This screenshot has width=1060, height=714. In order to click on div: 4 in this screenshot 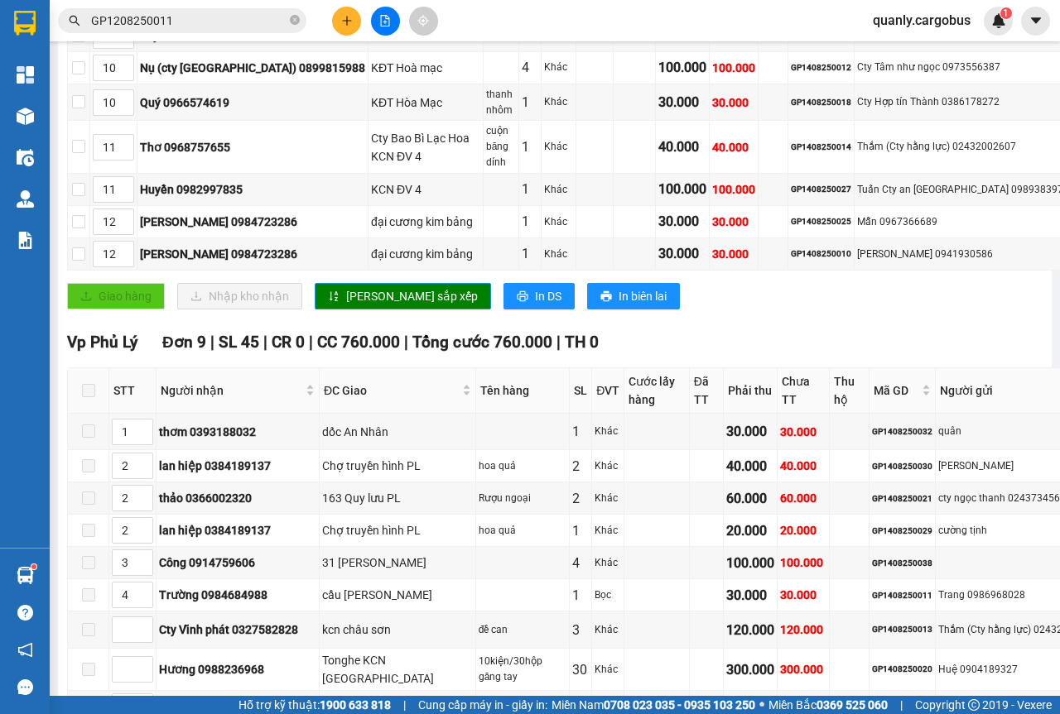, I will do `click(530, 67)`.